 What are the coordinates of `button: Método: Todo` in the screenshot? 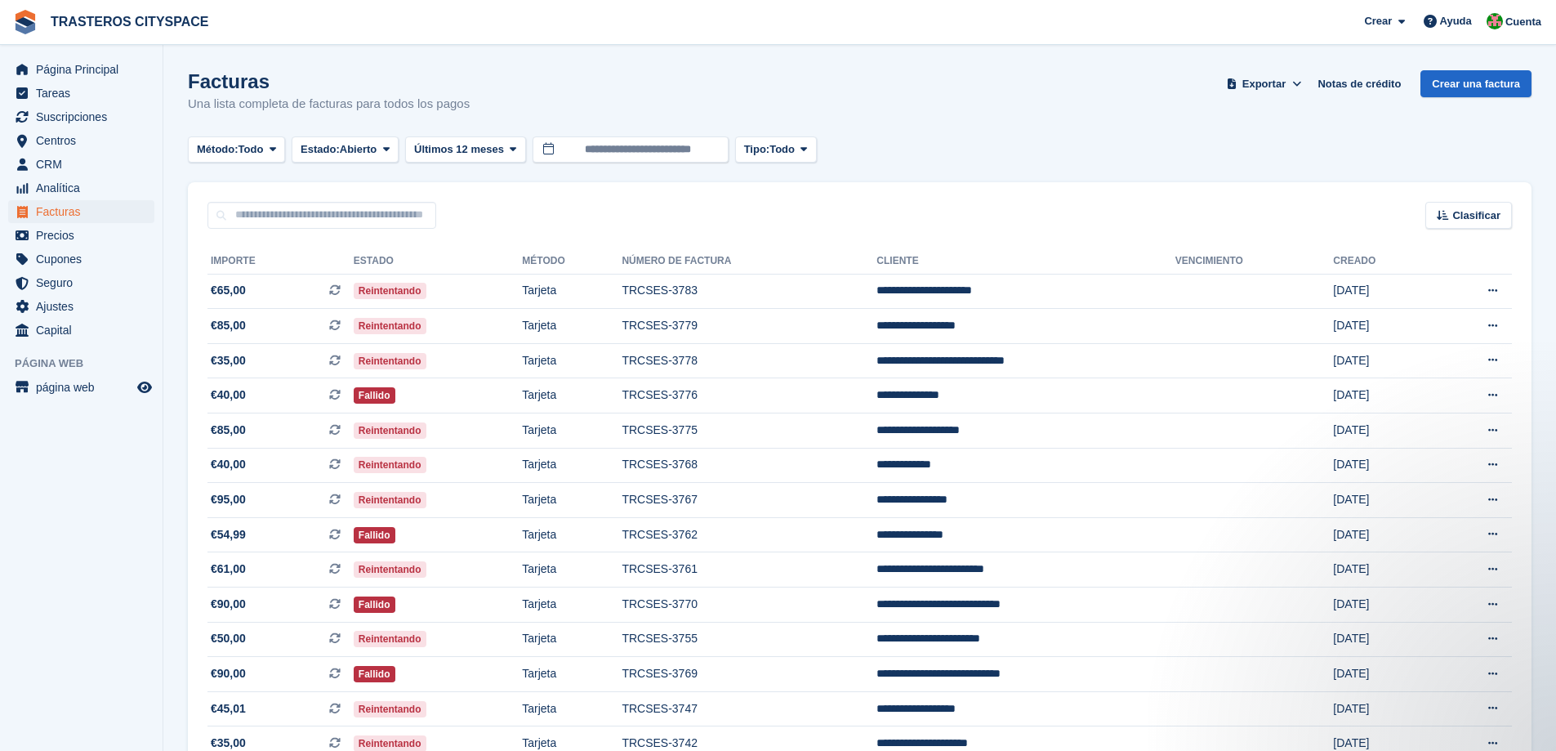 It's located at (236, 149).